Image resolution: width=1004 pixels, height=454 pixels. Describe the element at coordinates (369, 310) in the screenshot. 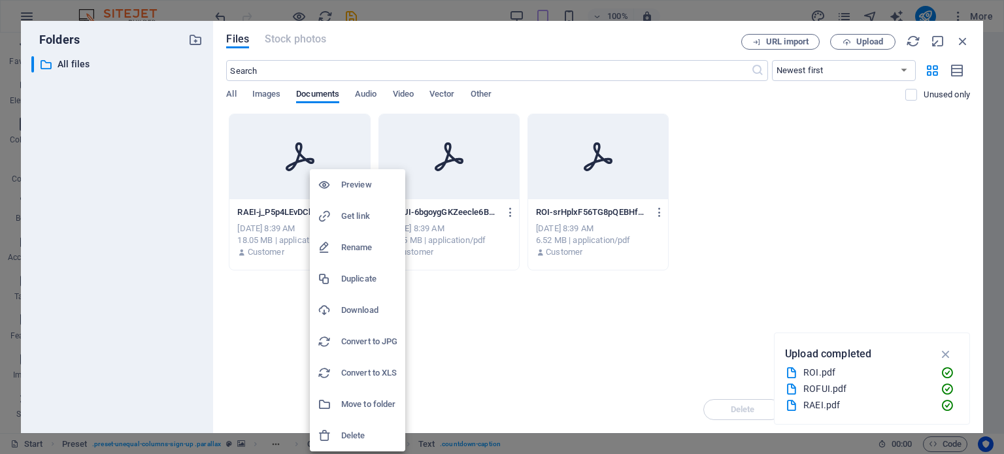

I see `h6: Download` at that location.